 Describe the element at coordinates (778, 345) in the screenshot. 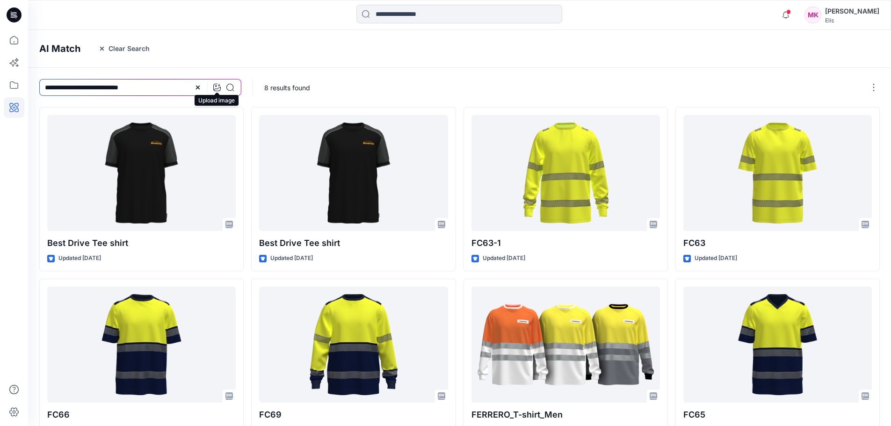

I see `a: FC65` at that location.